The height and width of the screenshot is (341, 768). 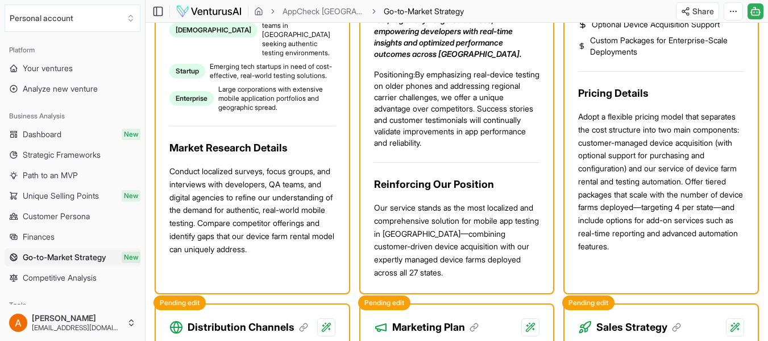 What do you see at coordinates (661, 181) in the screenshot?
I see `p: Adopt a flexible pricing model that separates the cost structure into two main components: custom...` at bounding box center [661, 181].